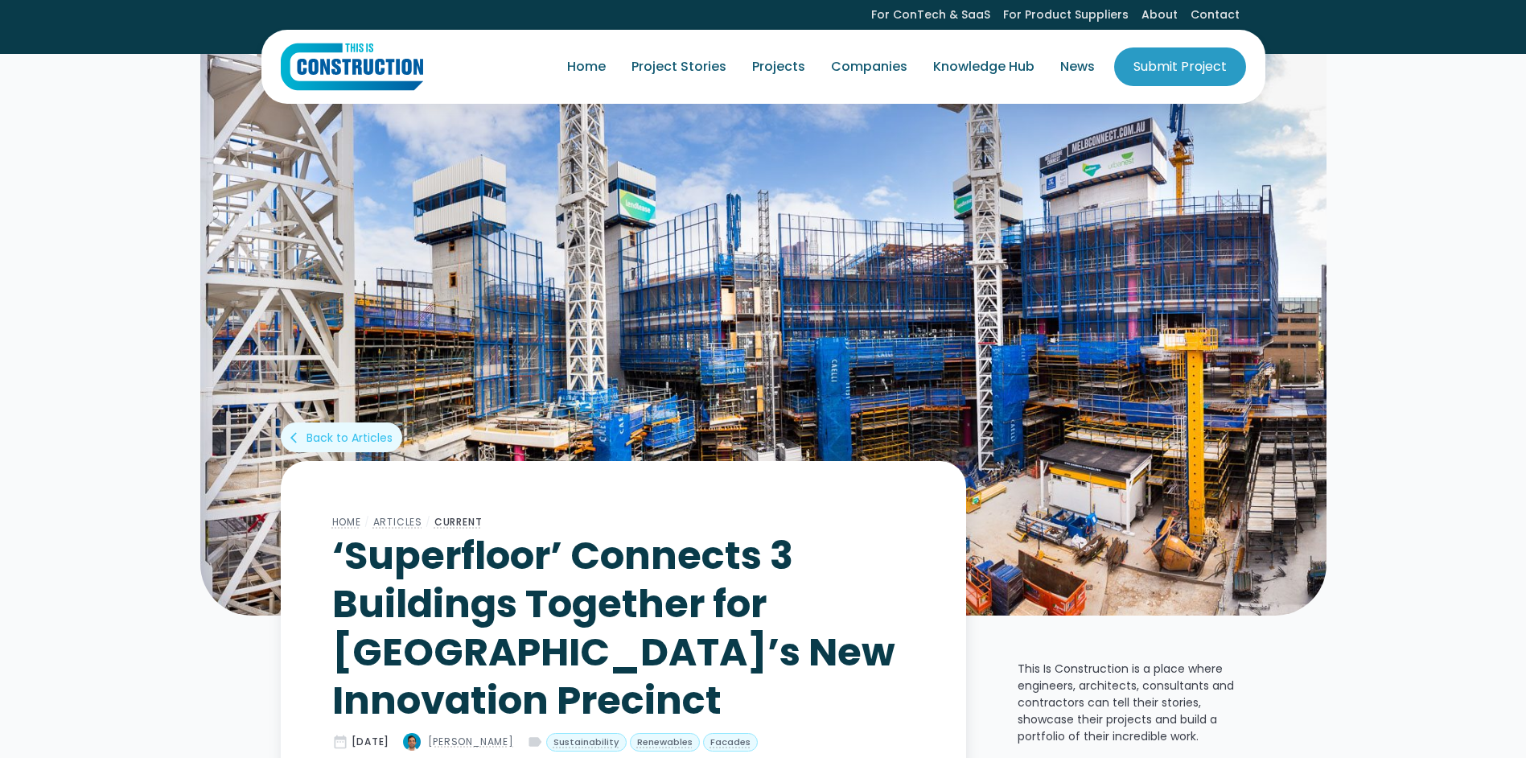  What do you see at coordinates (763, 334) in the screenshot?
I see `img: ‘Superfloor’ Connects 3 Buildings Together for University of Melbourne’s New Innovation Precinct` at bounding box center [763, 334].